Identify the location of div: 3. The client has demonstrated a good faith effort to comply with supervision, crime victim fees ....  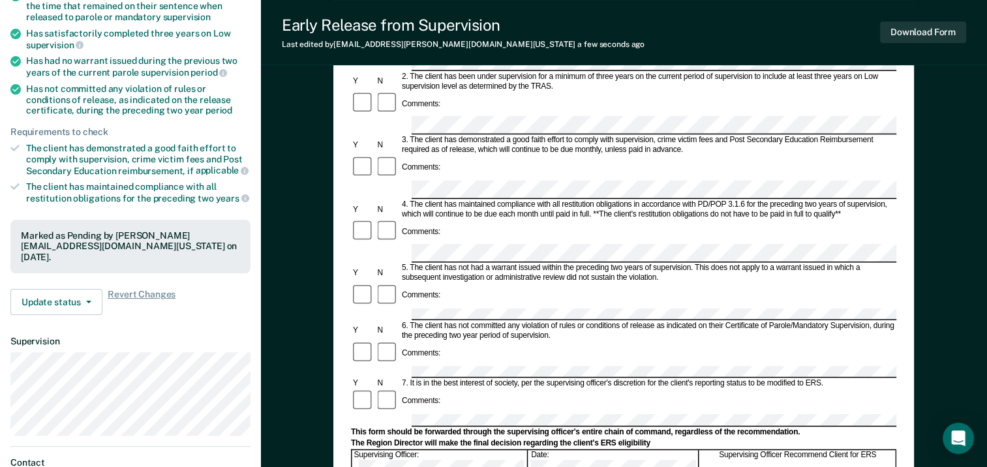
(647, 145).